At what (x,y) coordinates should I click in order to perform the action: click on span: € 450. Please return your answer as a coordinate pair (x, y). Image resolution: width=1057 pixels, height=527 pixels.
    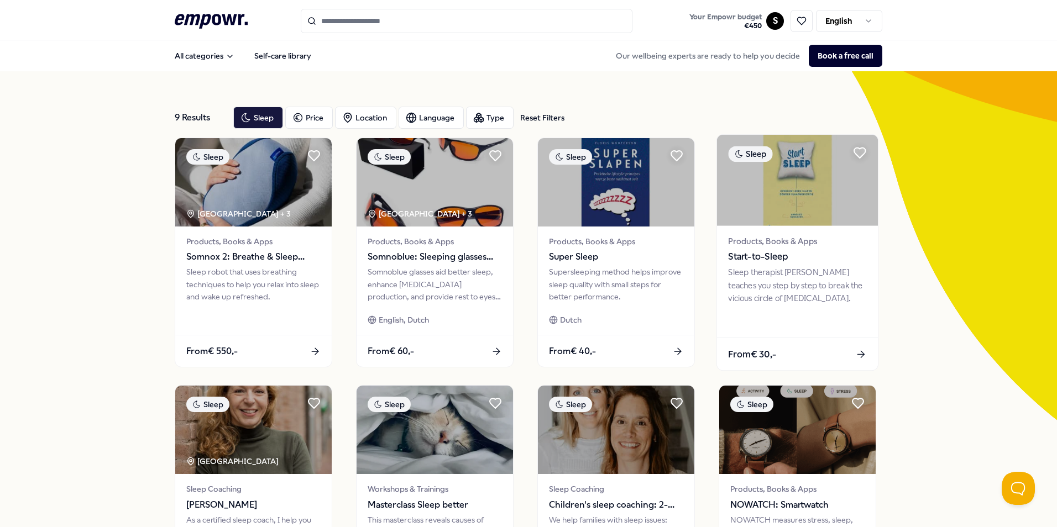
    Looking at the image, I should click on (725, 26).